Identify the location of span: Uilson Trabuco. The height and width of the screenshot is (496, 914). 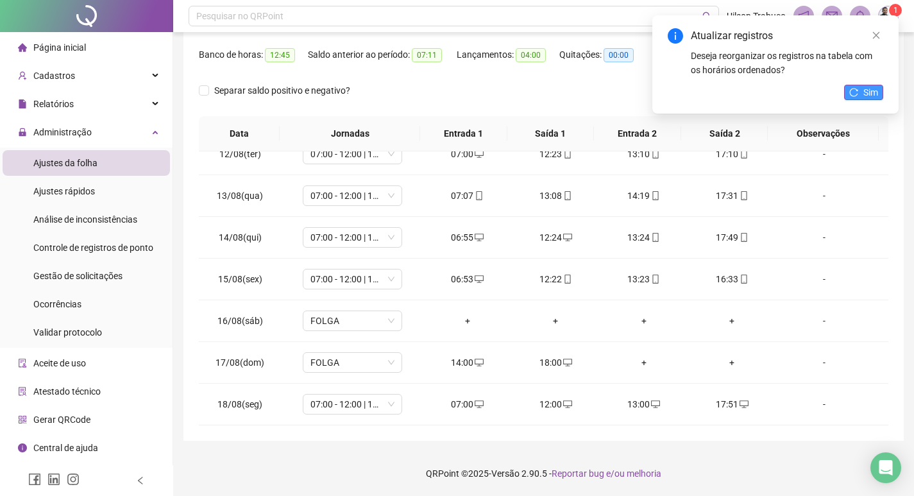
(756, 16).